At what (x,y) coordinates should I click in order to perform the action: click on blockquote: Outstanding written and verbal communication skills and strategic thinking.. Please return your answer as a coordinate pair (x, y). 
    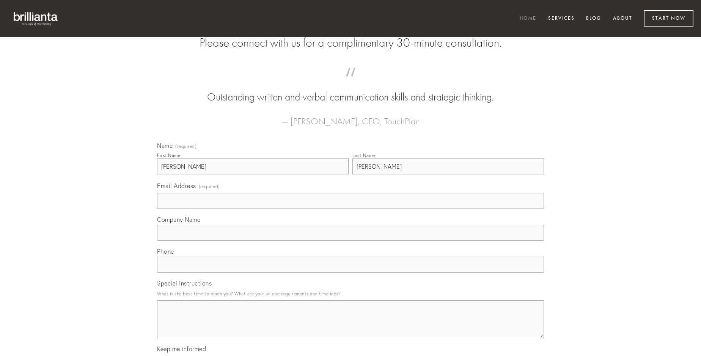
    Looking at the image, I should click on (351, 90).